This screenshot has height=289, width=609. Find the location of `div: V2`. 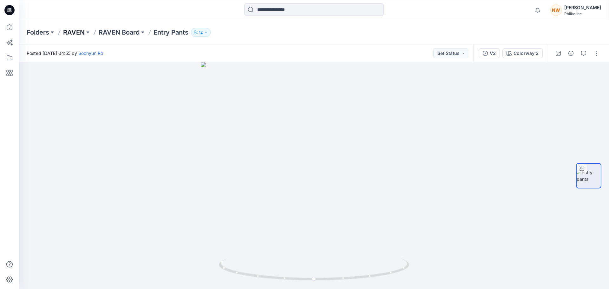

div: V2 is located at coordinates (492, 53).